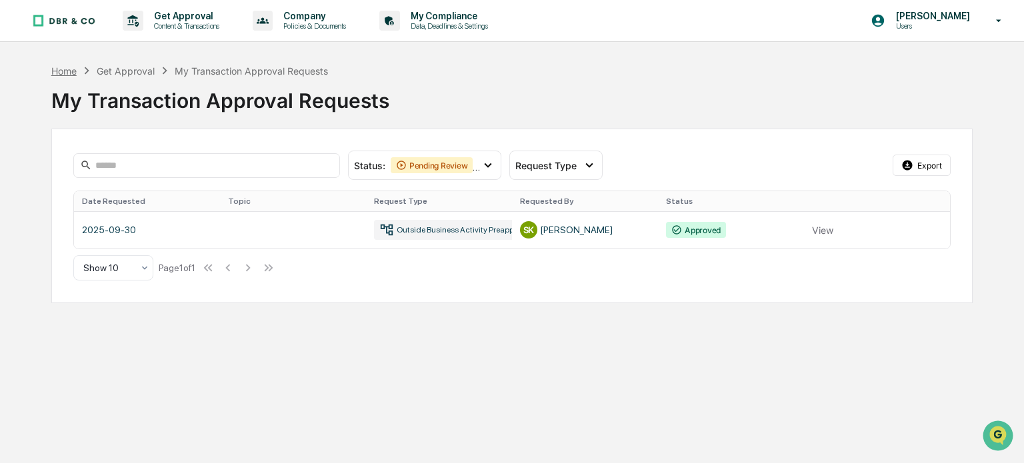  What do you see at coordinates (131, 175) in the screenshot?
I see `a: 🗄️Attestations` at bounding box center [131, 175].